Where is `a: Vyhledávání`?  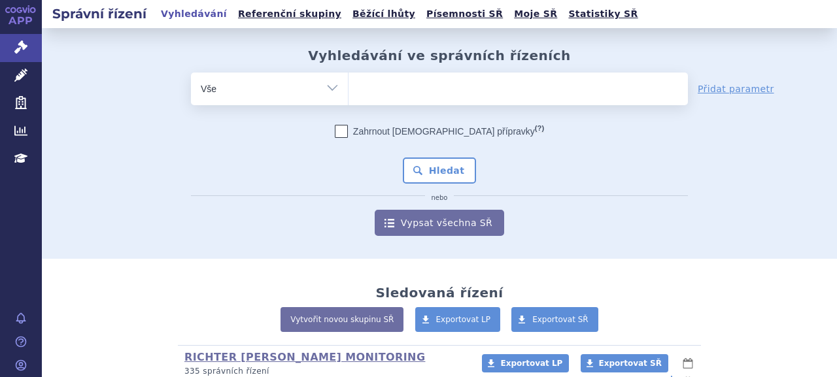
a: Vyhledávání is located at coordinates (194, 14).